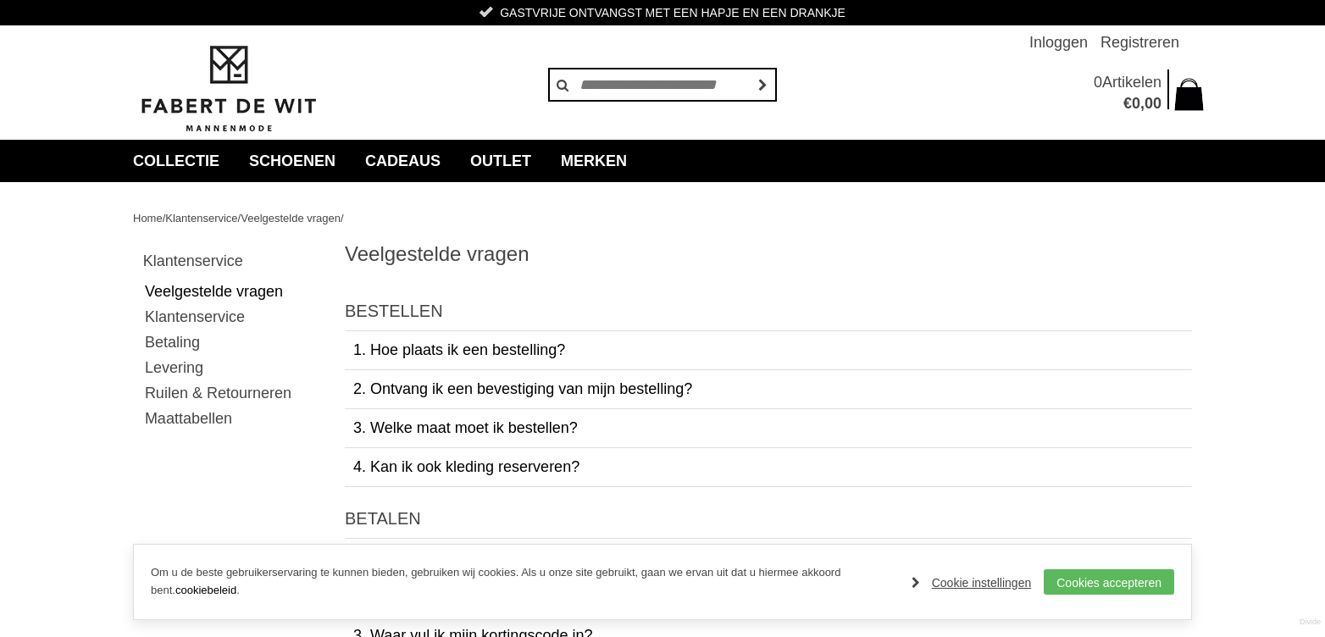 This screenshot has height=637, width=1325. What do you see at coordinates (228, 89) in the screenshot?
I see `img: Fabert de Wit` at bounding box center [228, 89].